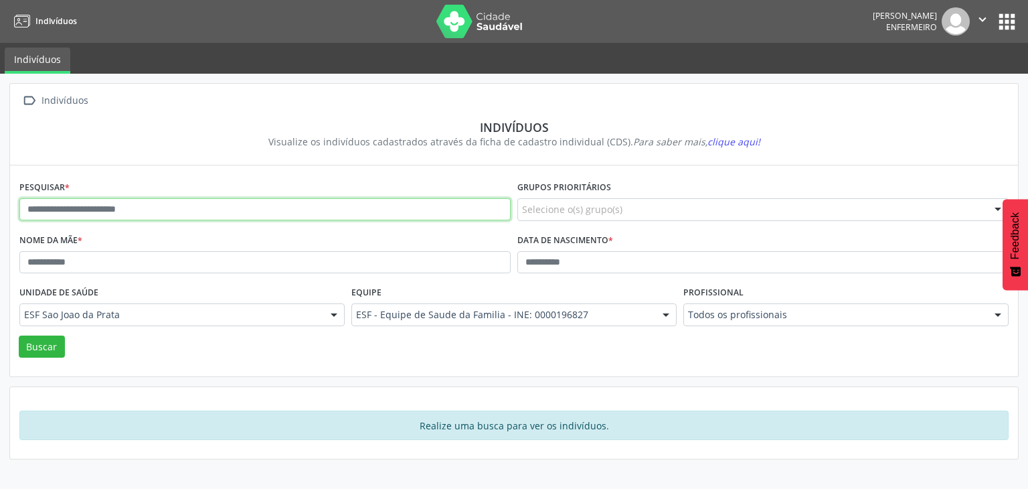  What do you see at coordinates (956, 21) in the screenshot?
I see `img: img` at bounding box center [956, 21].